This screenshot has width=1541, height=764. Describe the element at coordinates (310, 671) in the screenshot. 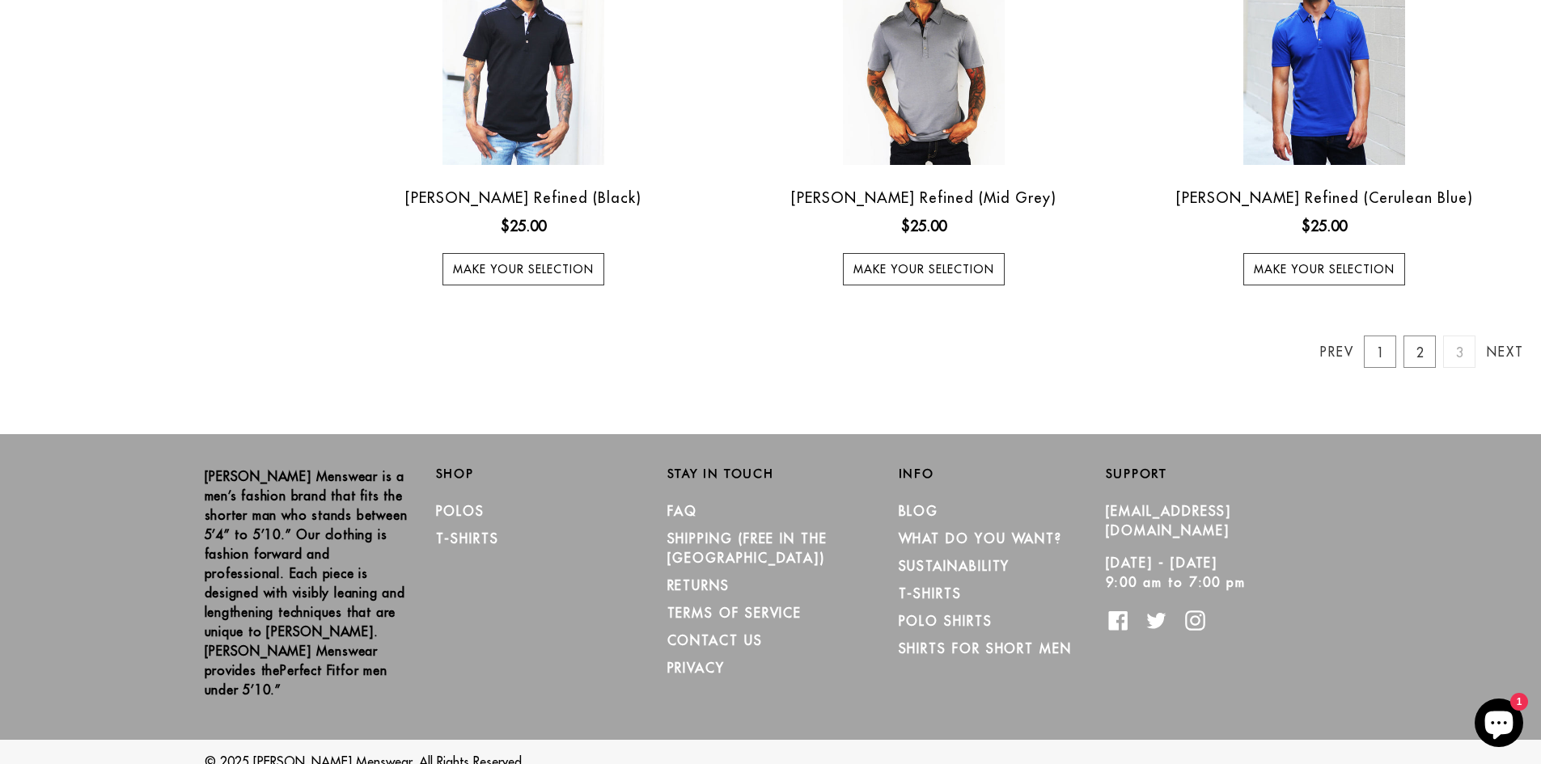

I see `strong: Perfect Fit` at that location.